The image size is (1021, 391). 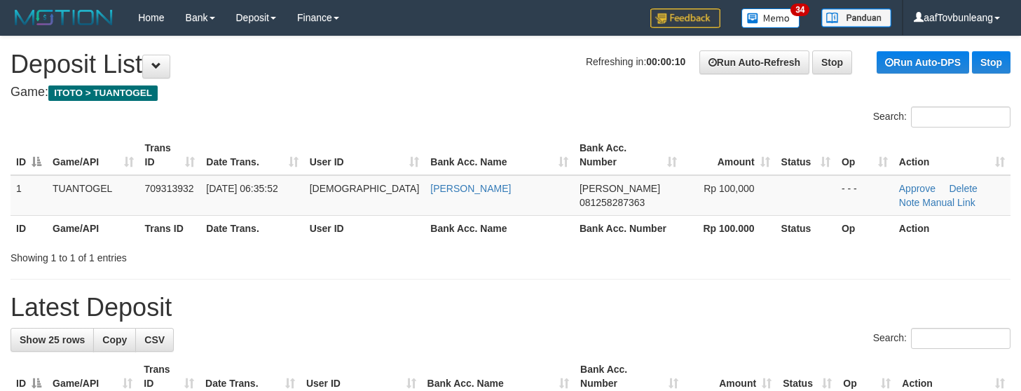 I want to click on th: ID: activate to sort column descending, so click(x=29, y=155).